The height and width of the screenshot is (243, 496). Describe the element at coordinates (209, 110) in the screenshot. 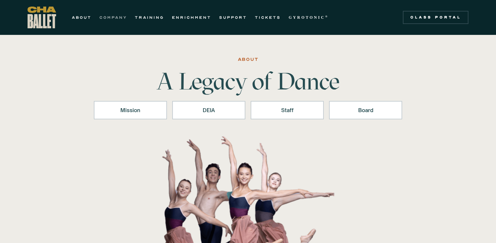

I see `a: DEIA` at that location.